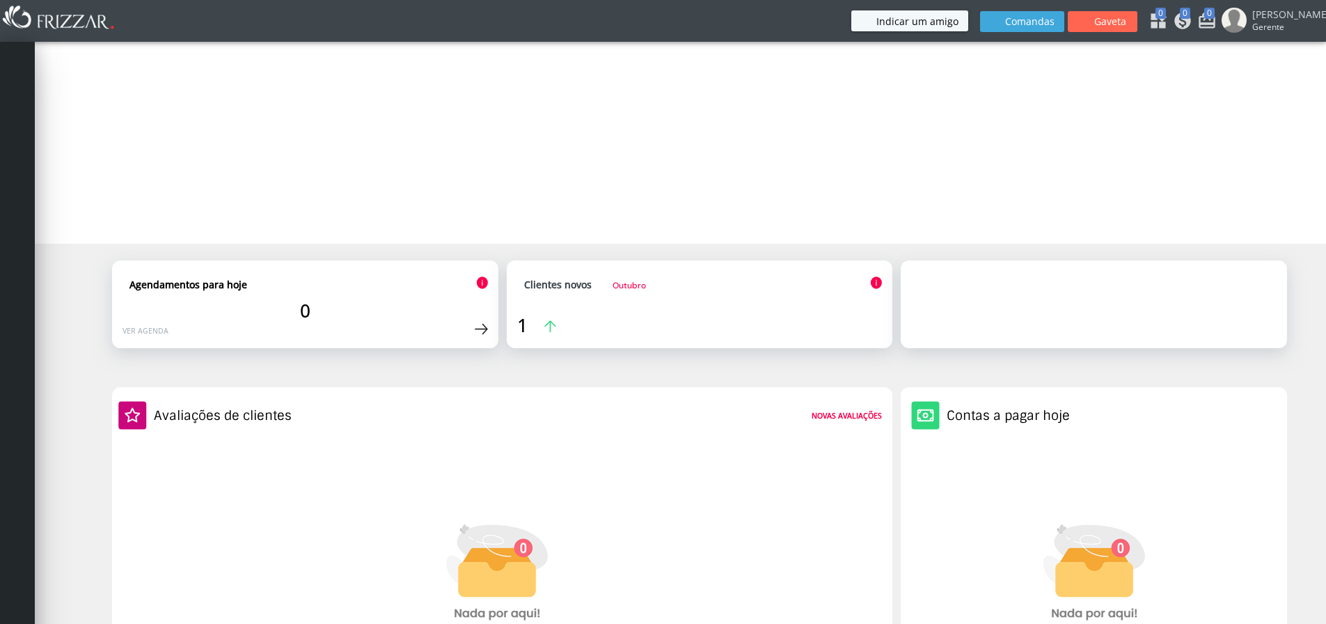 Image resolution: width=1326 pixels, height=624 pixels. What do you see at coordinates (132, 415) in the screenshot?
I see `img: Ícone de estrela` at bounding box center [132, 415].